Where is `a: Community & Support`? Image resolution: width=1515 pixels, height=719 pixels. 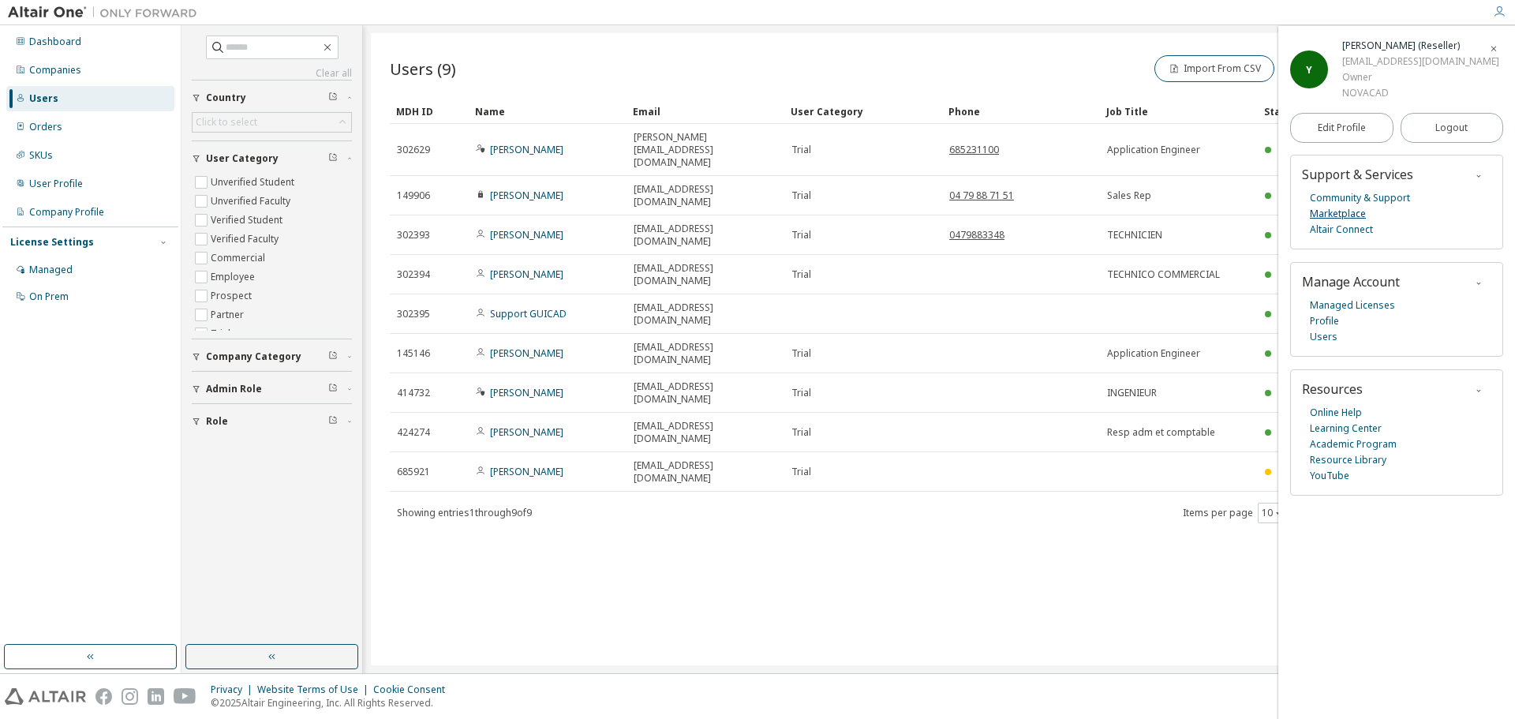 a: Community & Support is located at coordinates (1360, 198).